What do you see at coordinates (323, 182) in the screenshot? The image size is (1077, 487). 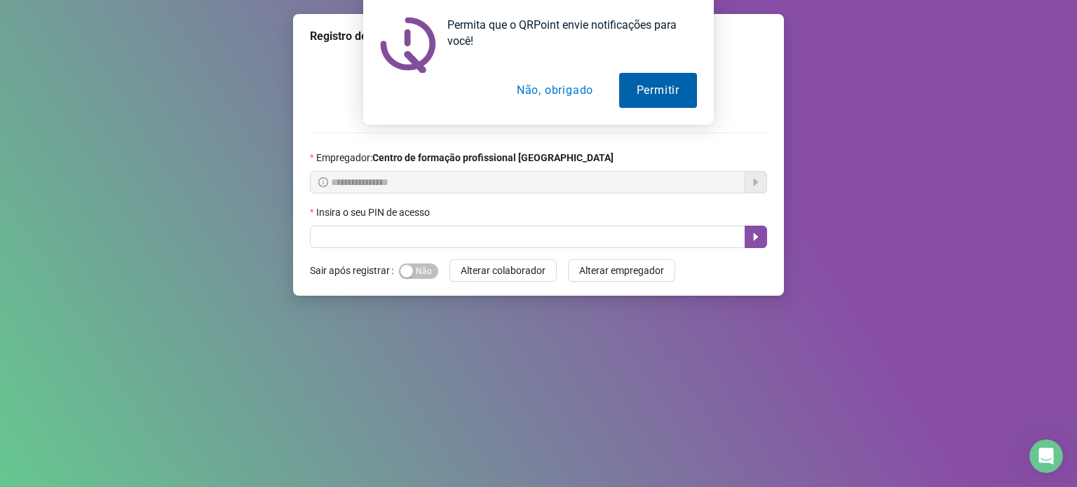 I see `span: info-circle` at bounding box center [323, 182].